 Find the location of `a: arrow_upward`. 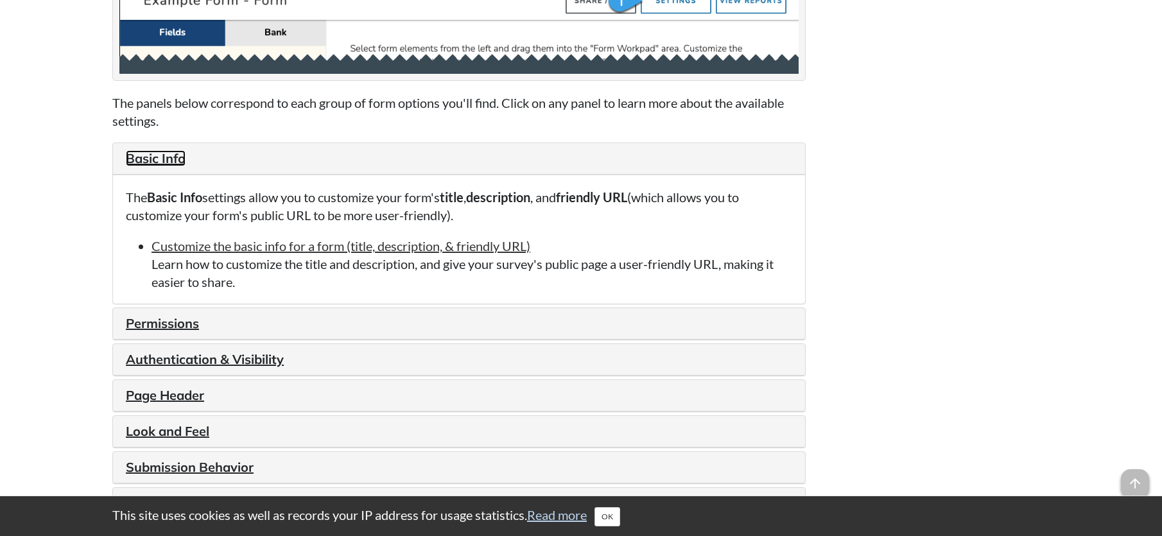

a: arrow_upward is located at coordinates (1135, 478).